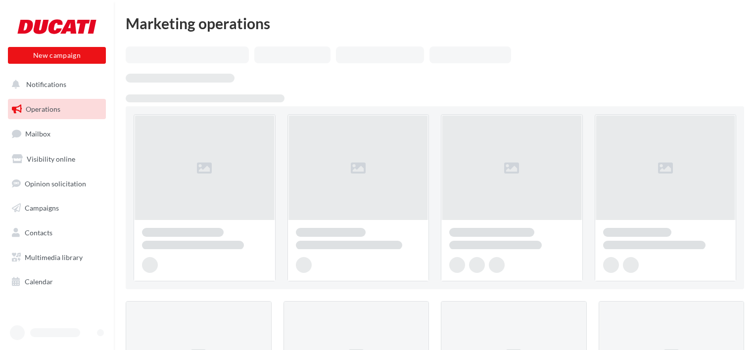 The image size is (756, 350). I want to click on span: Notifications, so click(46, 84).